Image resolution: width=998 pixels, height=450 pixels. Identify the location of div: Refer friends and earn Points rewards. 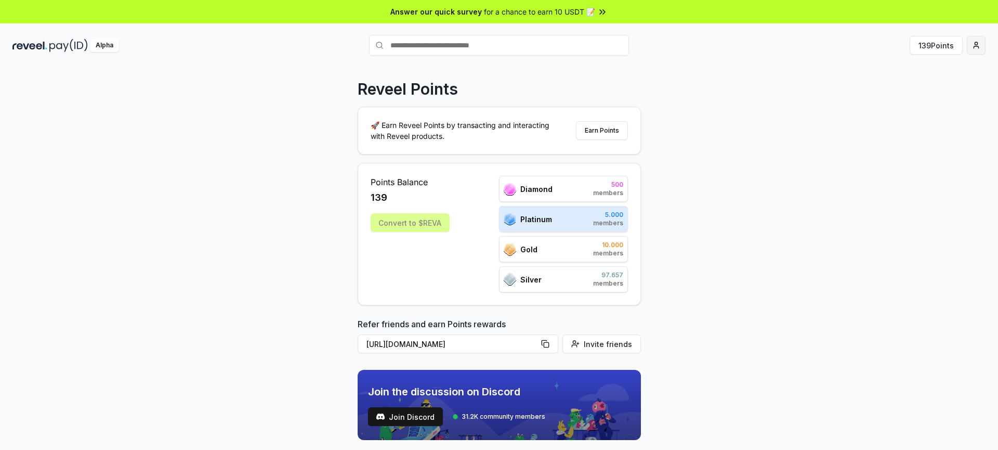
(499, 337).